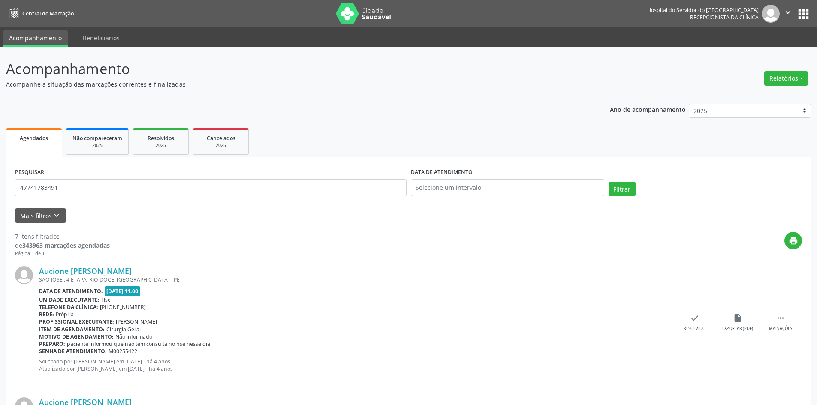 This screenshot has height=405, width=817. I want to click on b: Data de atendimento:, so click(71, 291).